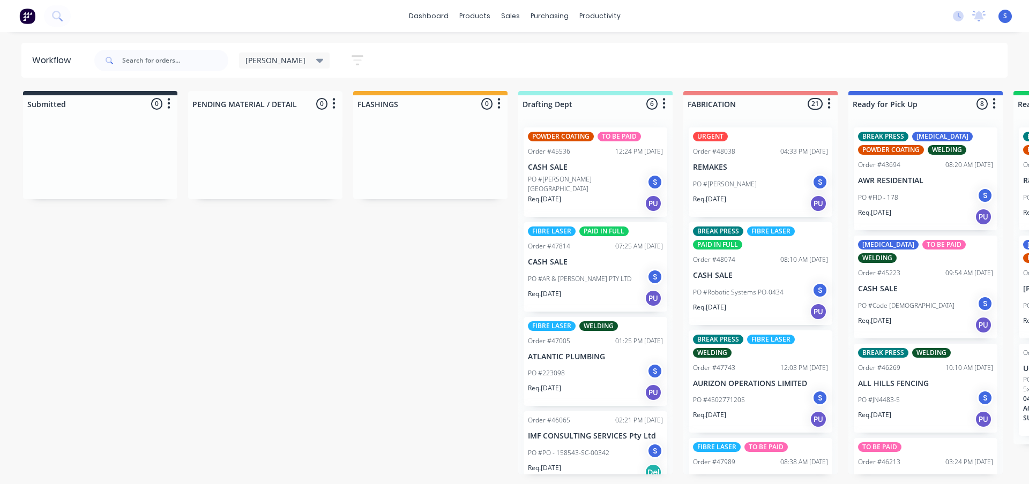 The width and height of the screenshot is (1029, 484). Describe the element at coordinates (718, 400) in the screenshot. I see `p: PO #4502771205` at that location.